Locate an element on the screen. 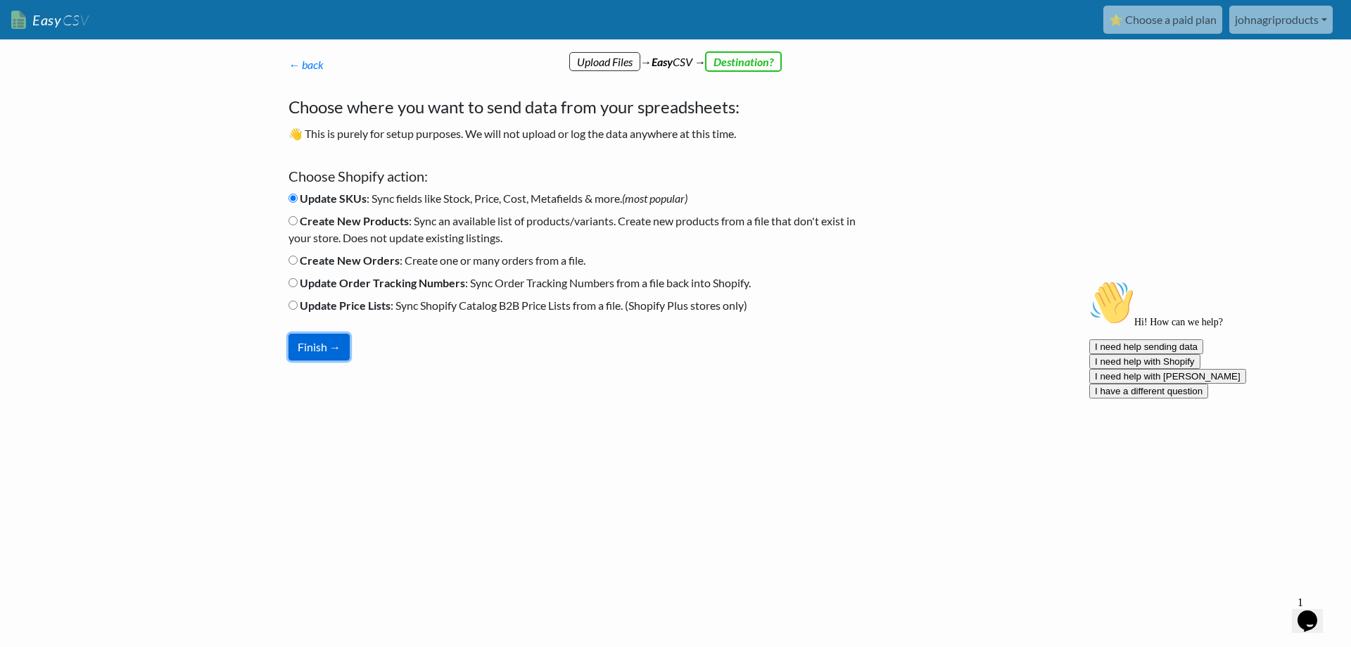 This screenshot has width=1351, height=647. span: 1 is located at coordinates (8, 11).